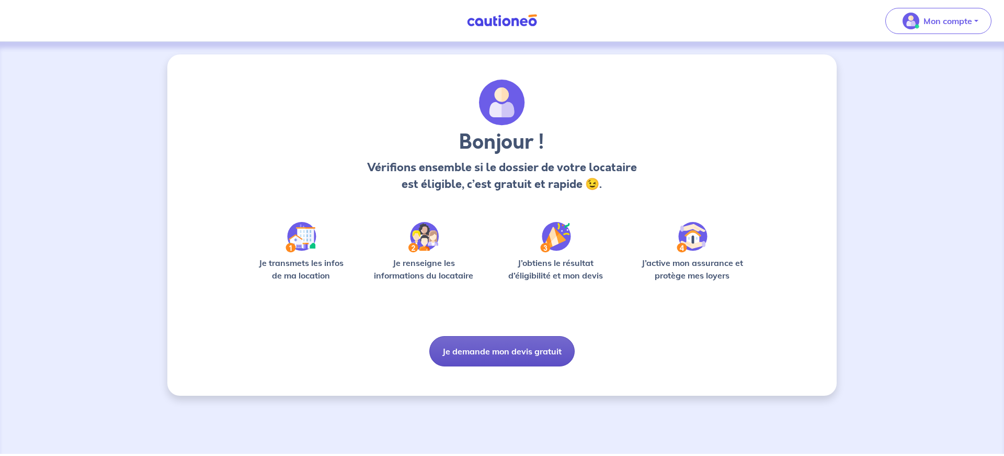 Image resolution: width=1004 pixels, height=456 pixels. Describe the element at coordinates (424, 237) in the screenshot. I see `img: /static/c0a346edaed446bb123850d2d04ad552/Step-2.svg` at that location.